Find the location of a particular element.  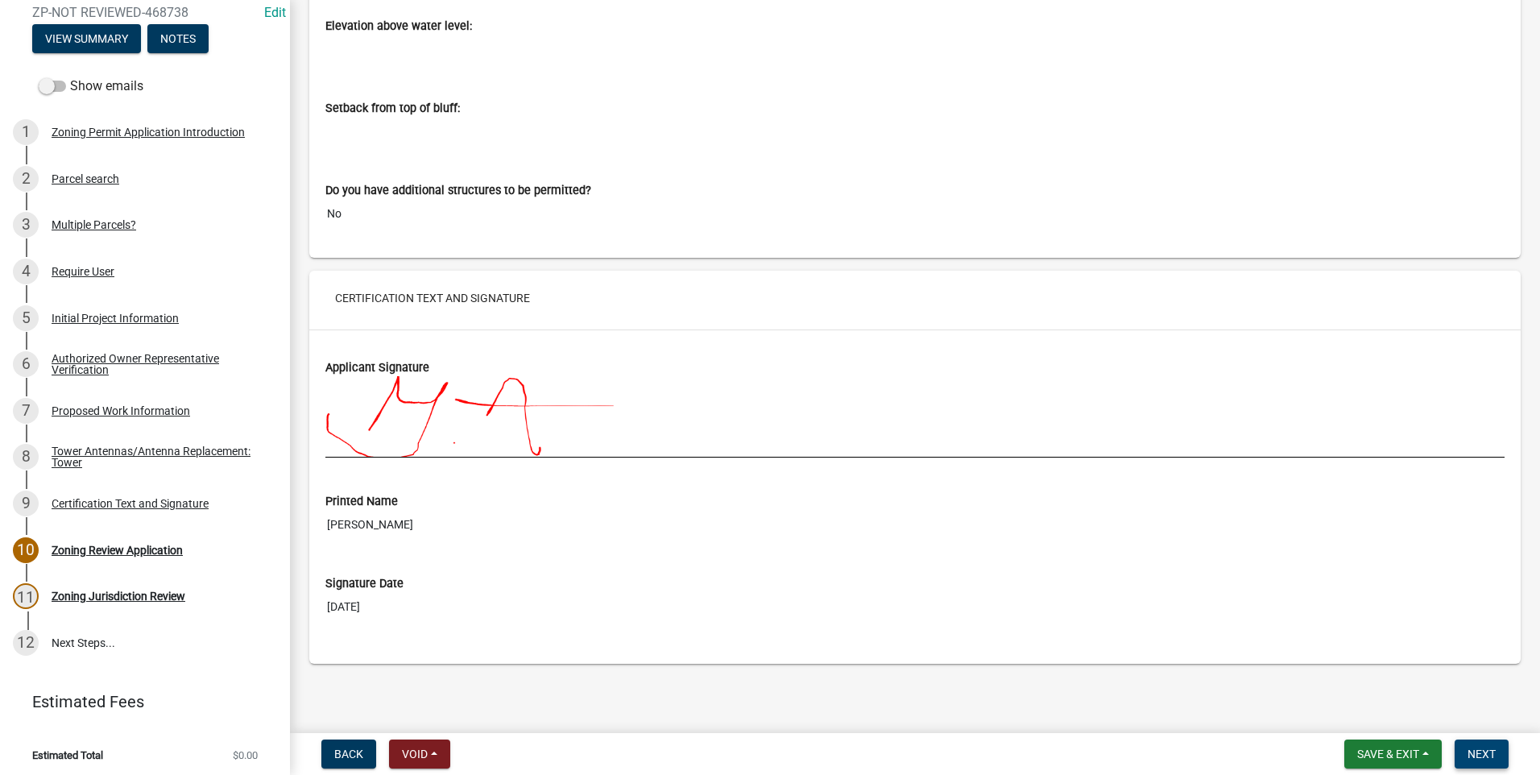

label: Printed Name is located at coordinates (362, 502).